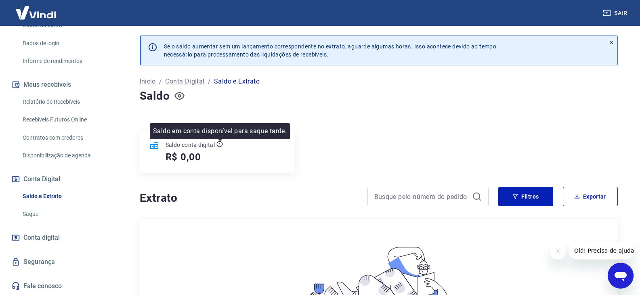 The image size is (640, 295). Describe the element at coordinates (190, 145) in the screenshot. I see `p: Saldo conta digital` at that location.